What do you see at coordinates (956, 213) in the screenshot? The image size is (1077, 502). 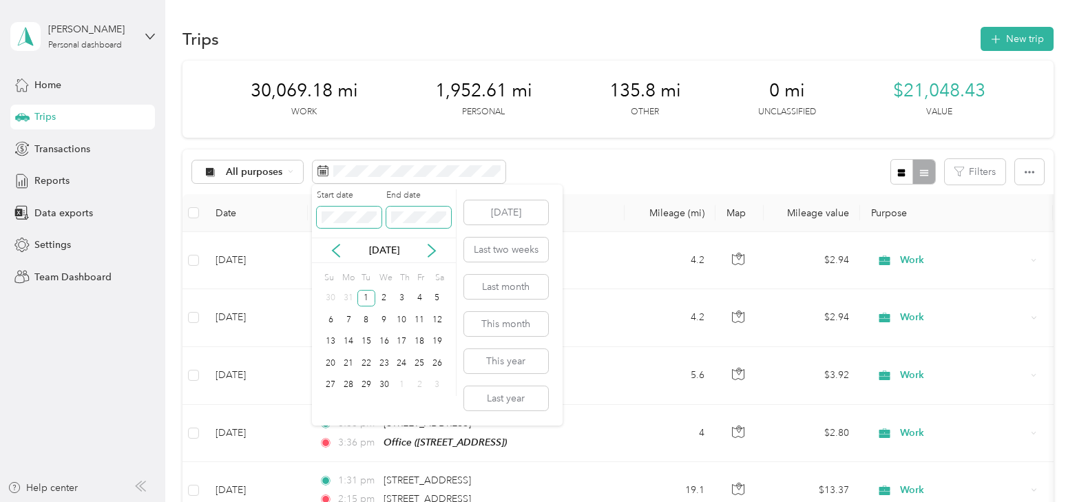 I see `th: Purpose` at bounding box center [956, 213].